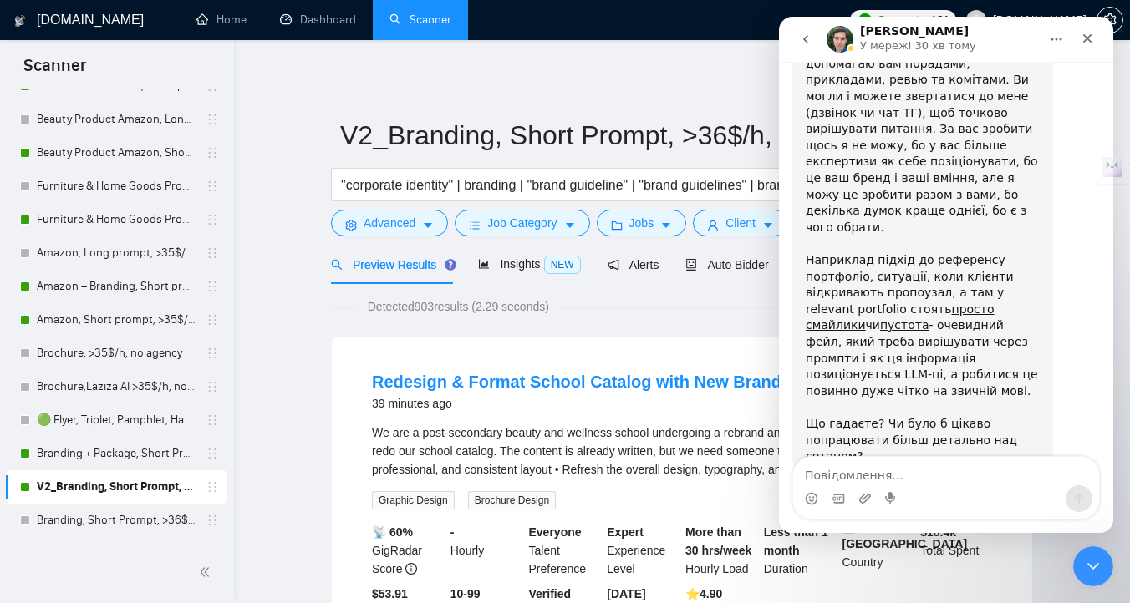 The width and height of the screenshot is (1130, 603). I want to click on div: Talent Preference, so click(565, 551).